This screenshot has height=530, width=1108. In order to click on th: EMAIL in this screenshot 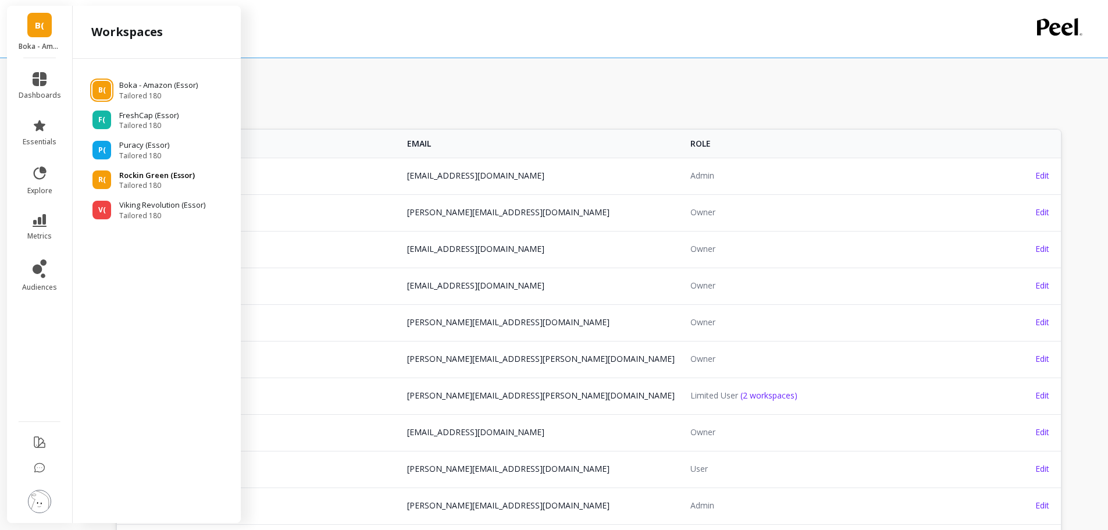, I will do `click(542, 144)`.